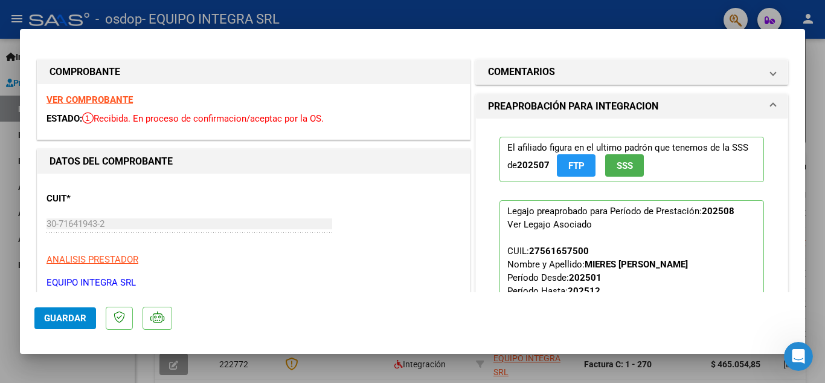 The image size is (825, 383). I want to click on button: Guardar, so click(65, 318).